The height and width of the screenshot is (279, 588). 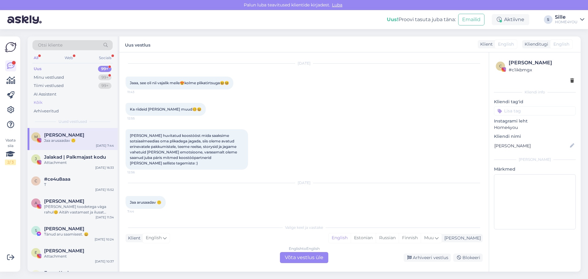 What do you see at coordinates (64, 135) in the screenshot?
I see `span: Mari Klst` at bounding box center [64, 135].